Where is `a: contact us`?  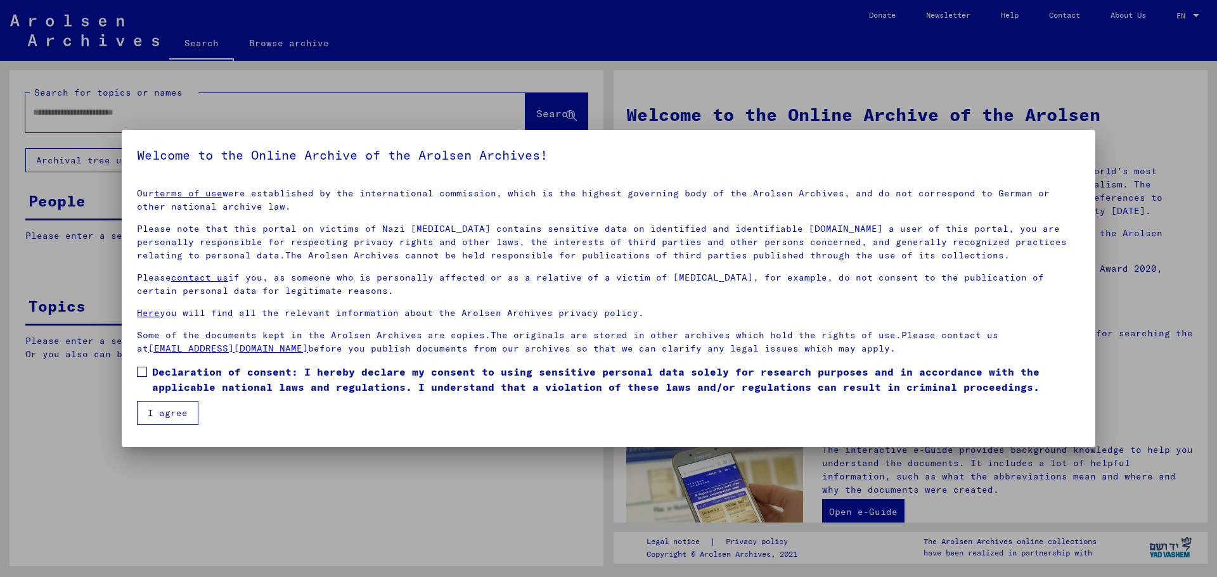
a: contact us is located at coordinates (200, 278).